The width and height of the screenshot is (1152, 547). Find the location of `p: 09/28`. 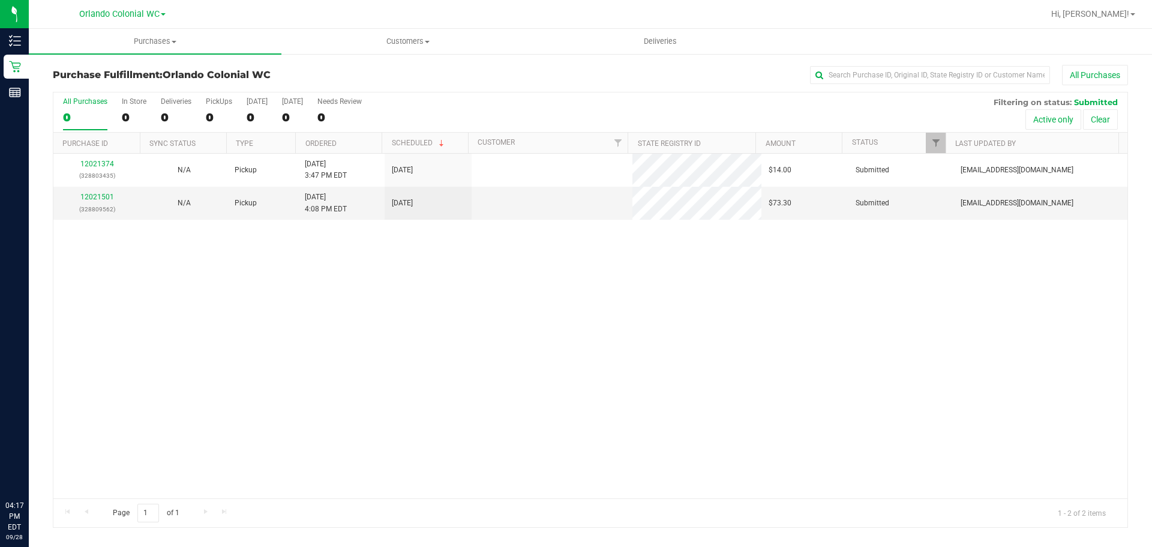

p: 09/28 is located at coordinates (14, 537).